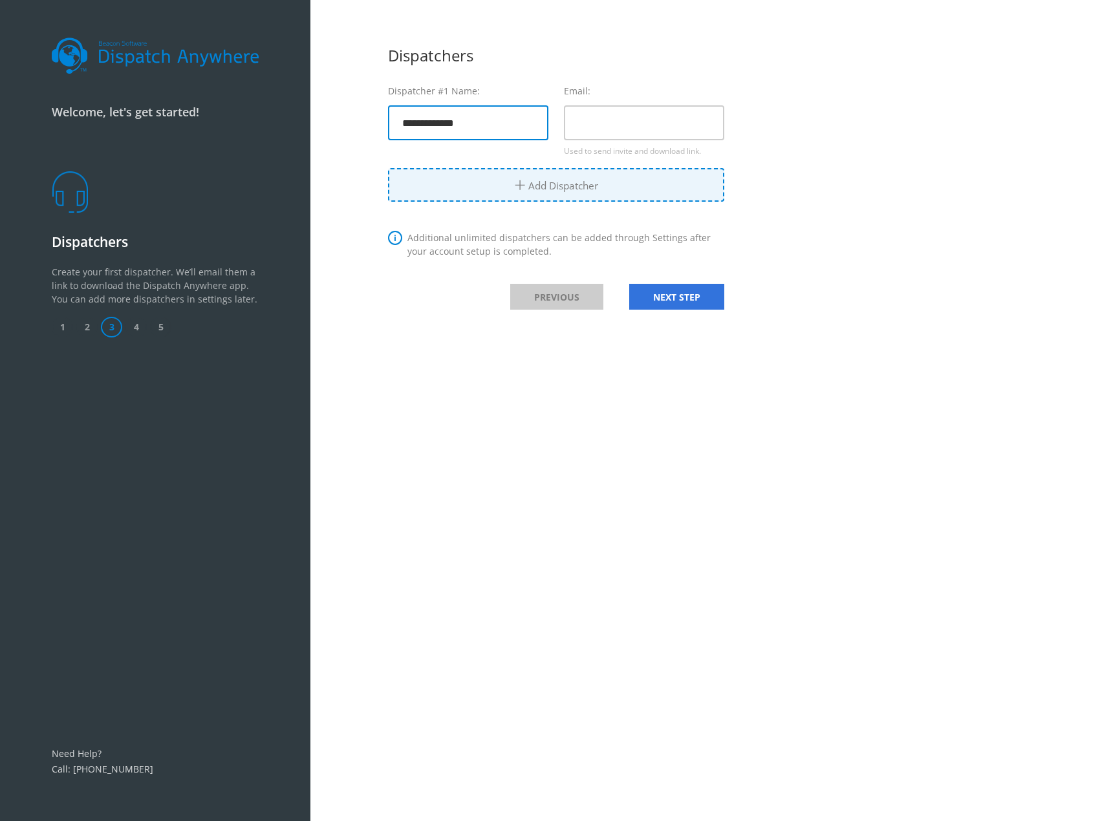 The height and width of the screenshot is (821, 1111). What do you see at coordinates (111, 327) in the screenshot?
I see `span: 3` at bounding box center [111, 327].